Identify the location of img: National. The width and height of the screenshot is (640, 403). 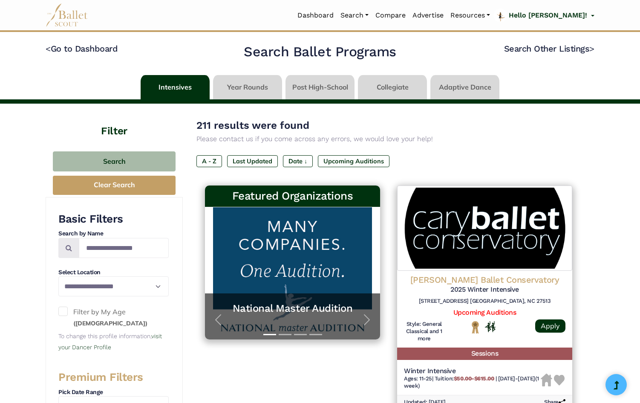
(475, 327).